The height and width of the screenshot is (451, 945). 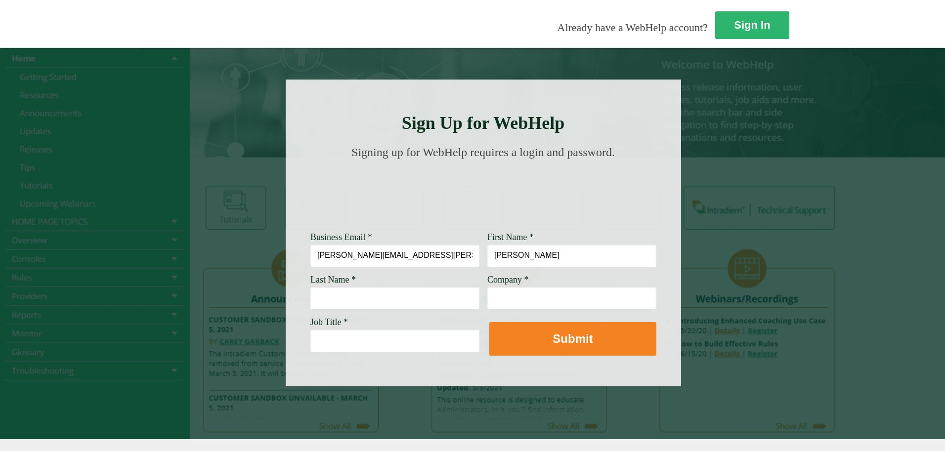 I want to click on span: Business Email *, so click(x=341, y=237).